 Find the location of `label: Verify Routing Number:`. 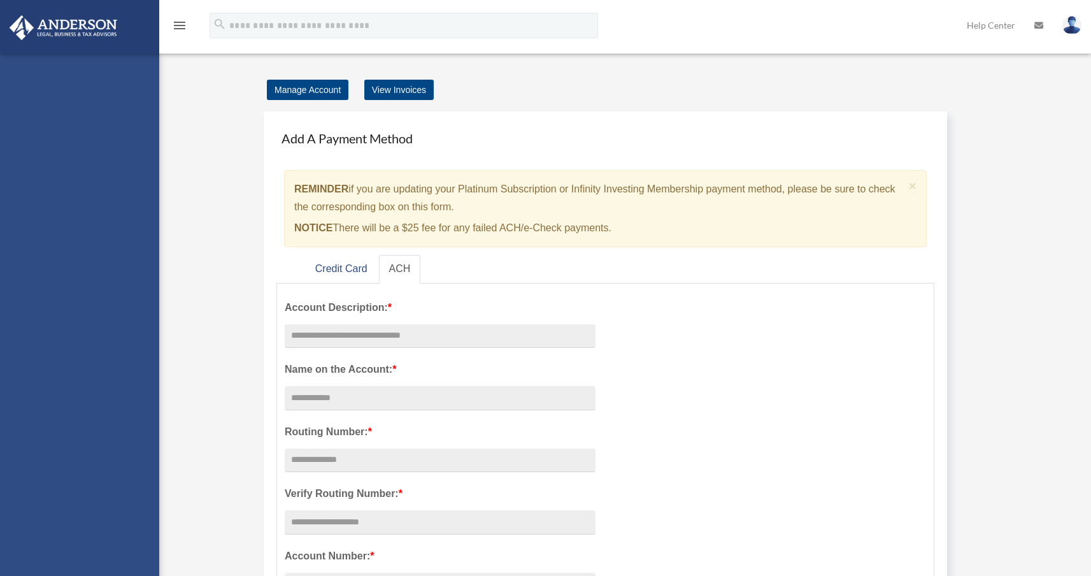

label: Verify Routing Number: is located at coordinates (440, 494).